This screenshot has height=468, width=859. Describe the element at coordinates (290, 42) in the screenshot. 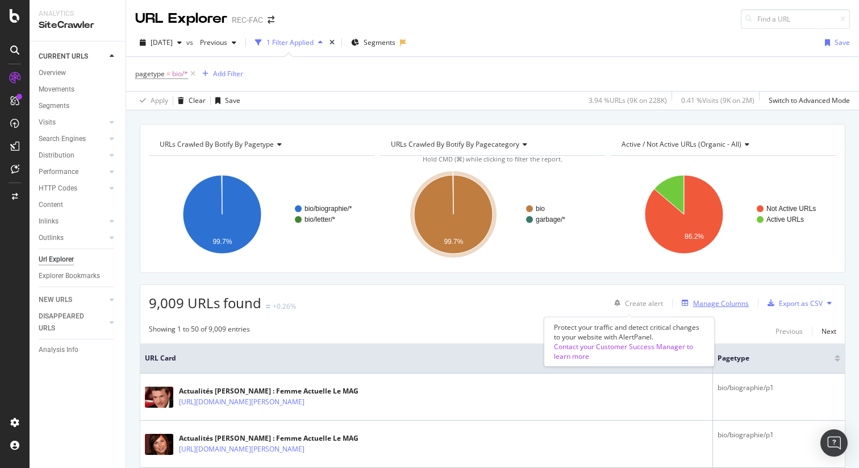

I see `div: 1 Filter Applied` at that location.